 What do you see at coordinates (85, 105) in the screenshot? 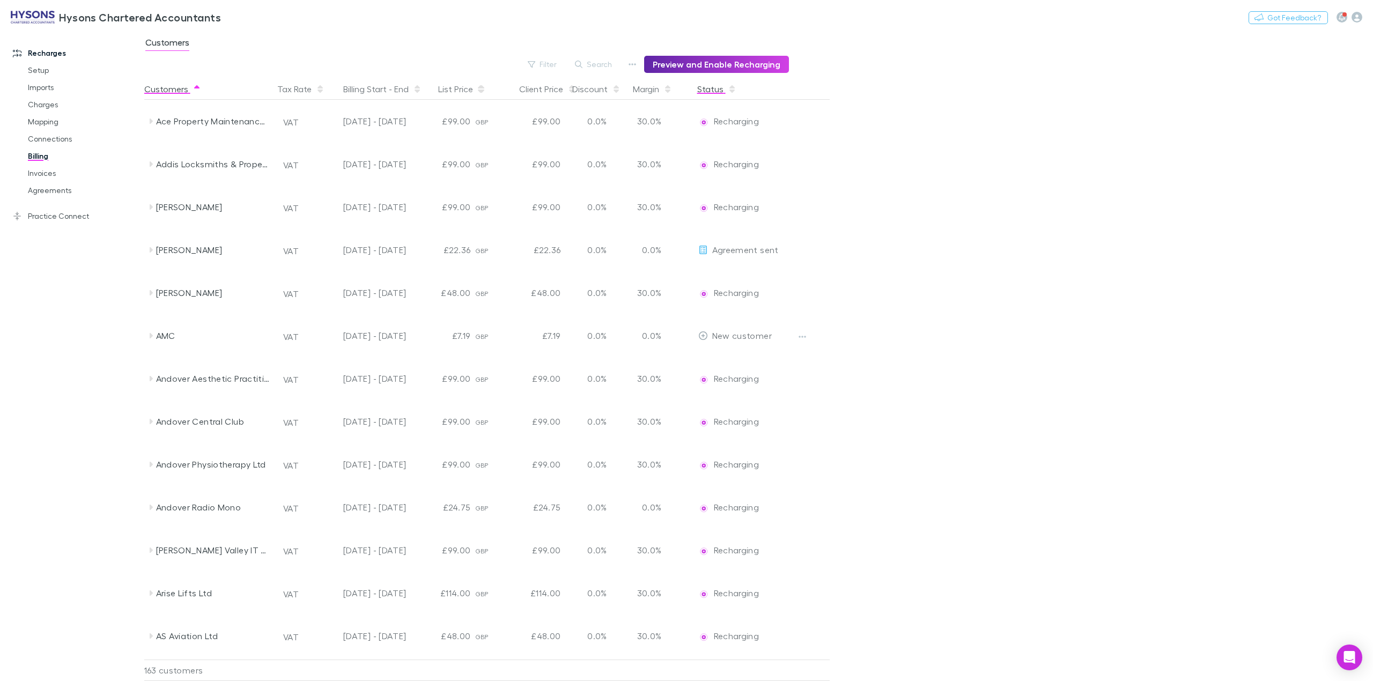
I see `a: Charges` at bounding box center [85, 105].